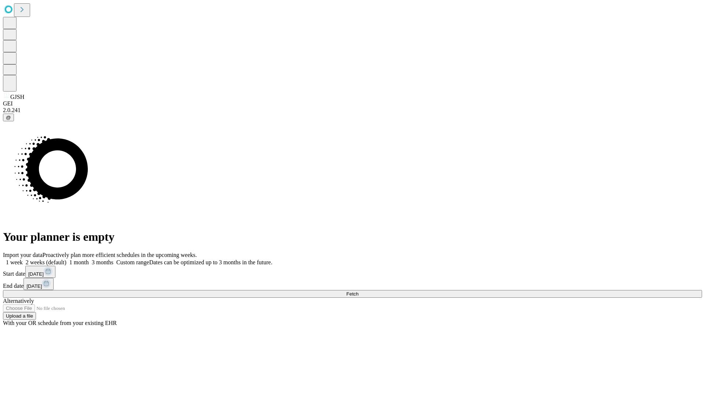  Describe the element at coordinates (210, 262) in the screenshot. I see `span: Dates can be optimized up to 3 months in the future.` at that location.